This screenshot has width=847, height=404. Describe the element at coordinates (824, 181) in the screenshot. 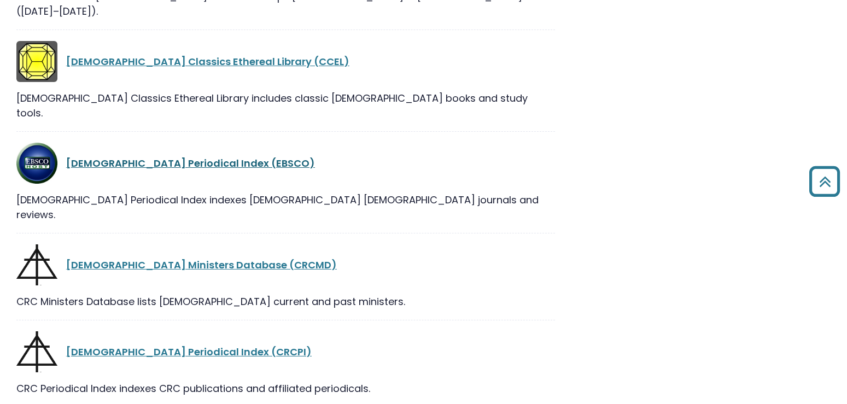

I see `a: Back to Top` at that location.